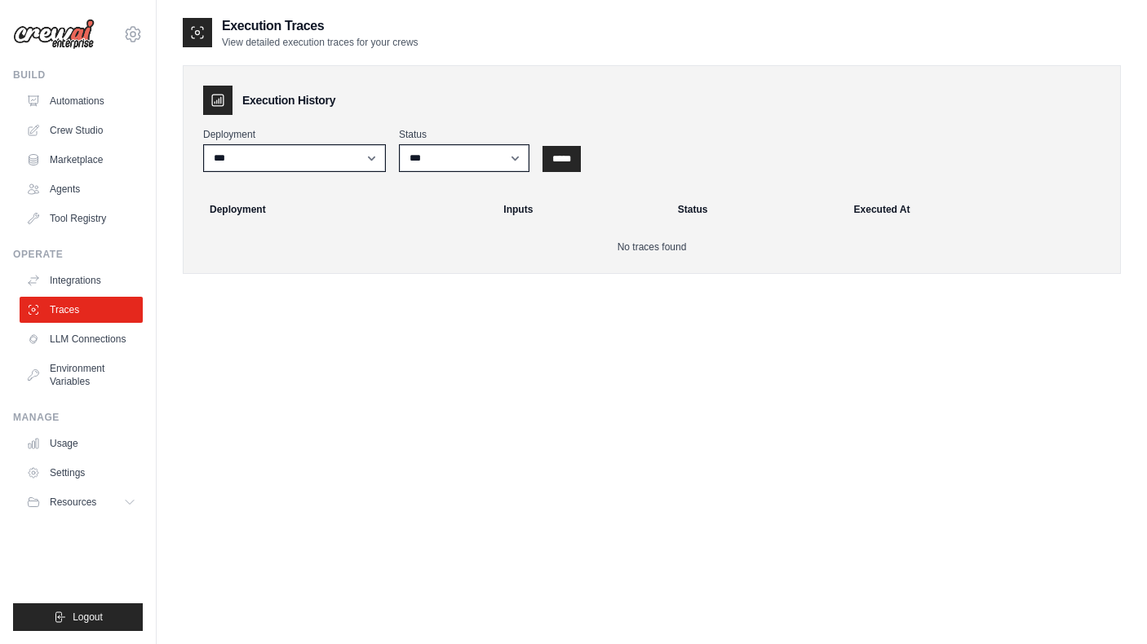 The width and height of the screenshot is (1147, 644). Describe the element at coordinates (320, 26) in the screenshot. I see `h2: Execution Traces` at that location.